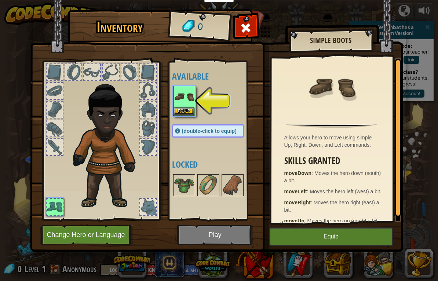 The width and height of the screenshot is (438, 281). Describe the element at coordinates (109, 142) in the screenshot. I see `img: champion_hair.png` at that location.